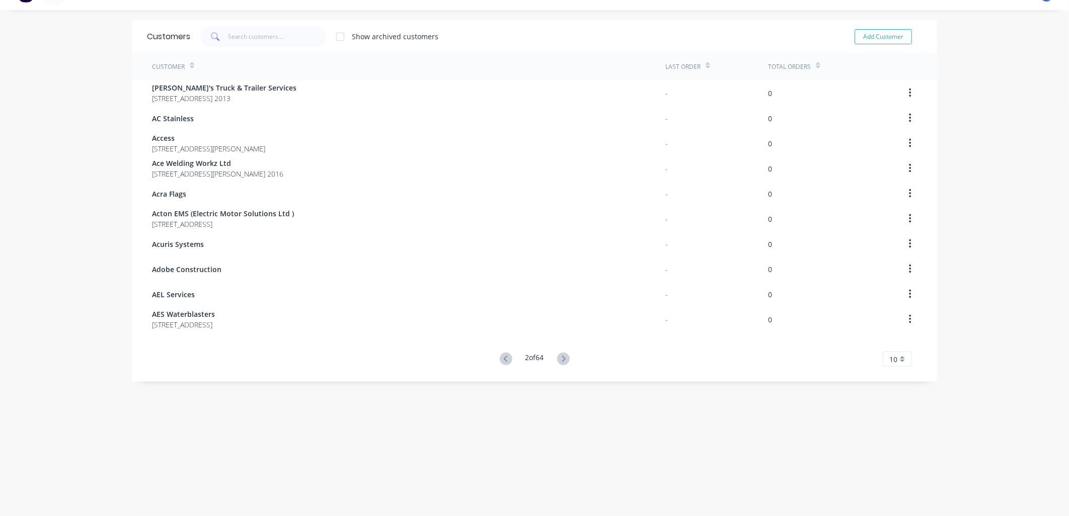  What do you see at coordinates (789, 67) in the screenshot?
I see `div: Total Orders` at bounding box center [789, 67].